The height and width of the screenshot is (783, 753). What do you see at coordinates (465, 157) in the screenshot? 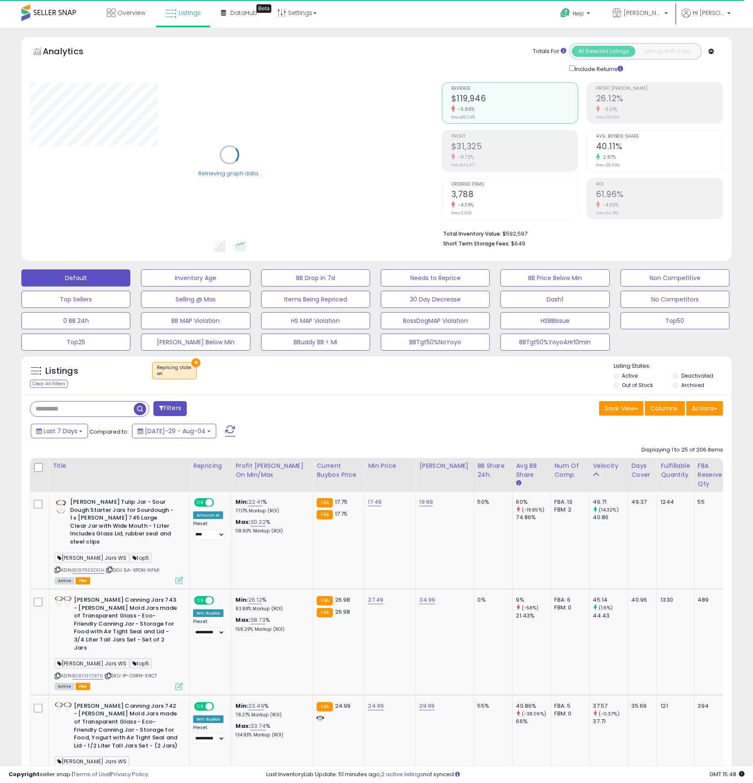
I see `small: -8.72%` at bounding box center [465, 157].